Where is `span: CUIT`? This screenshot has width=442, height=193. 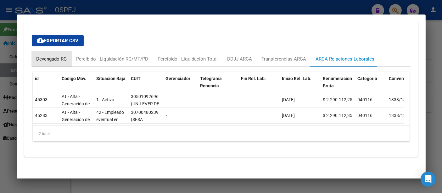 span: CUIT is located at coordinates (136, 78).